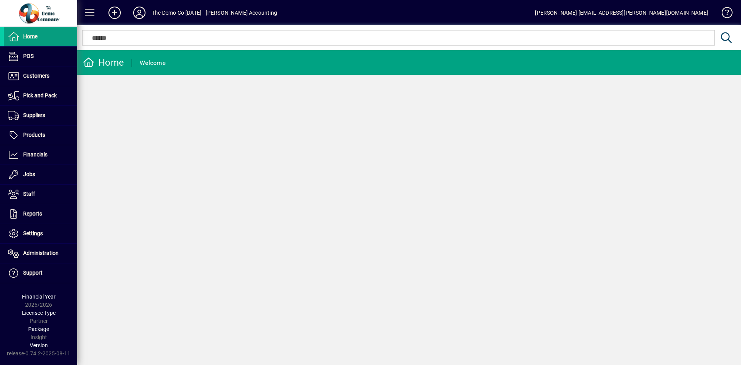  I want to click on a: Jobs, so click(41, 174).